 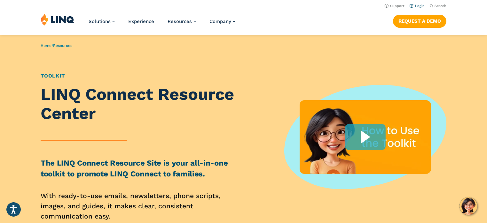 What do you see at coordinates (134, 169) in the screenshot?
I see `strong: The LINQ Connect Resource Site is your all-in-one toolkit to promote LINQ Connect to families.` at bounding box center [134, 169].